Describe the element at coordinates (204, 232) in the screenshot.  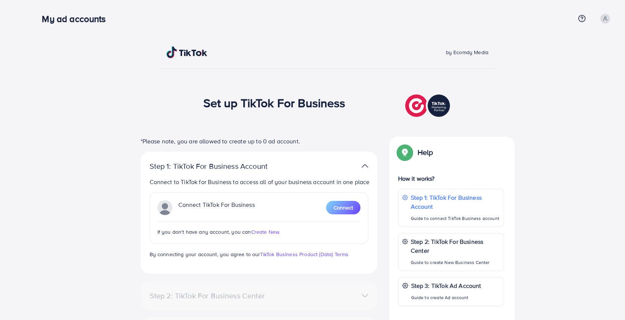
I see `span: If you don't have any account, you can` at that location.